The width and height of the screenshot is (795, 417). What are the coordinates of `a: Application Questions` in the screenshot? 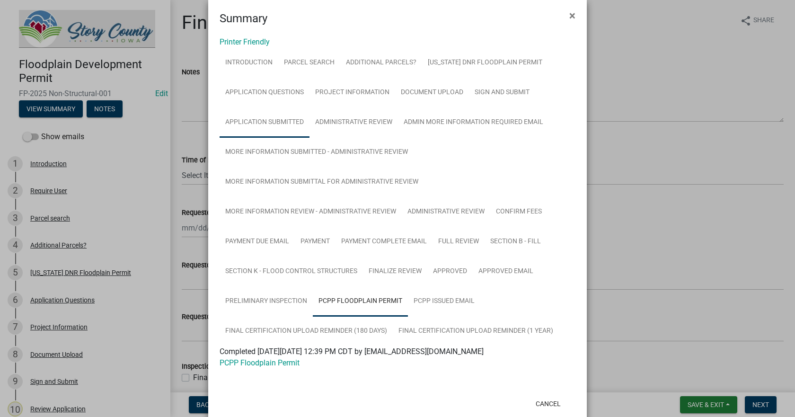 It's located at (265, 93).